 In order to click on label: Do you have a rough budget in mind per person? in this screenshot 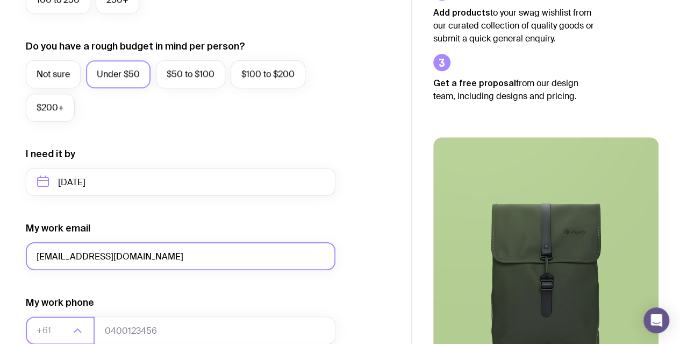, I will do `click(136, 46)`.